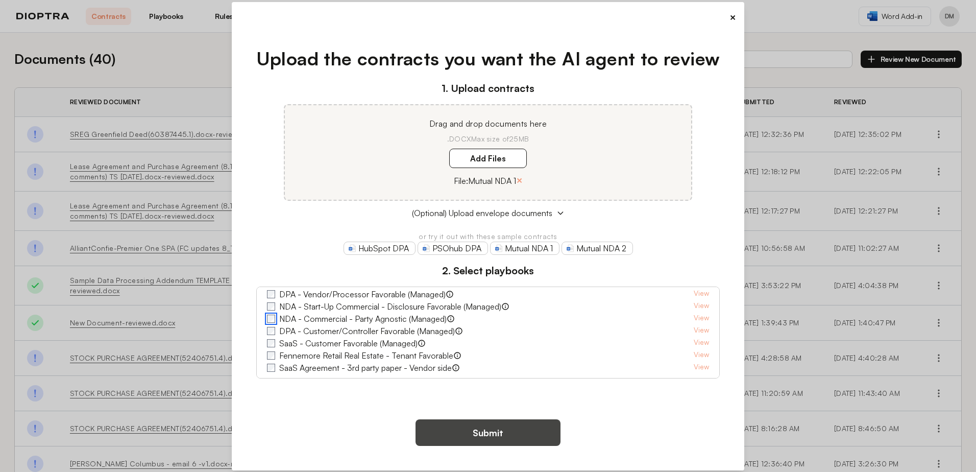  Describe the element at coordinates (366, 368) in the screenshot. I see `label: SaaS Agreement - 3rd party paper - Vendor side` at that location.